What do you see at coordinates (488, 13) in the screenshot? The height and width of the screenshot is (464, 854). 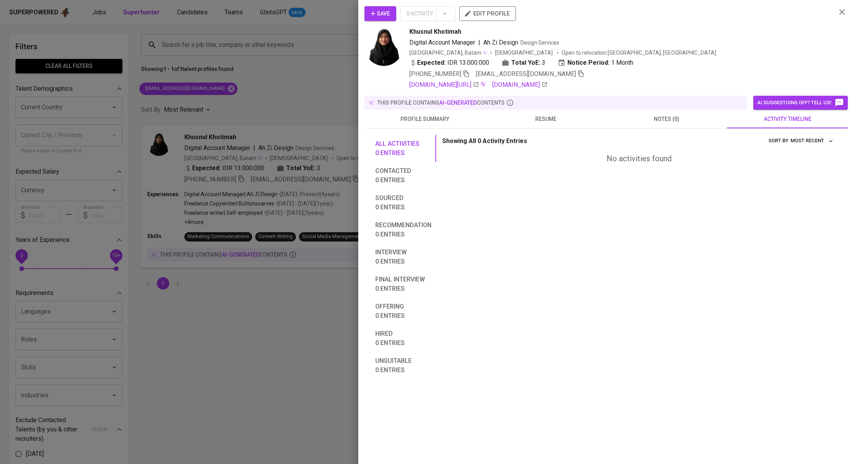 I see `a: edit profile` at bounding box center [488, 13].